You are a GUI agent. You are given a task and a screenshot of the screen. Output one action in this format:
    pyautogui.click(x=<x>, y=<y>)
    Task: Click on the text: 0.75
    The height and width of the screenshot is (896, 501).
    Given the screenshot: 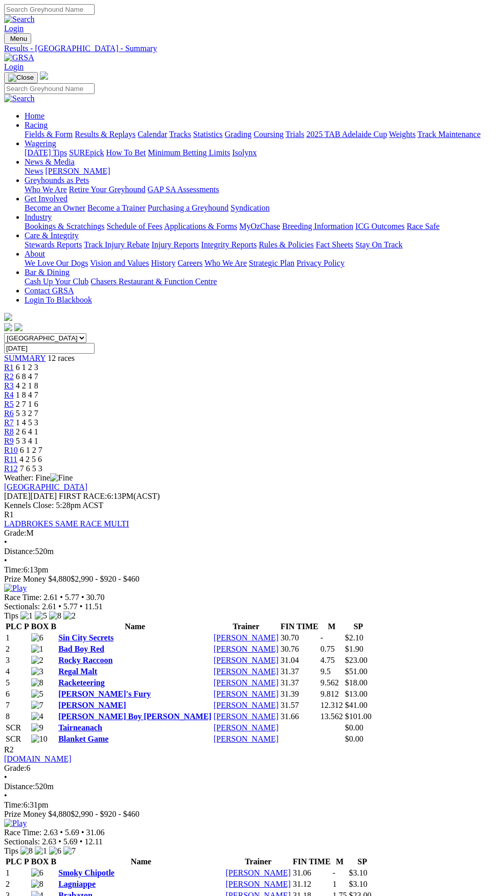 What is the action you would take?
    pyautogui.click(x=328, y=649)
    